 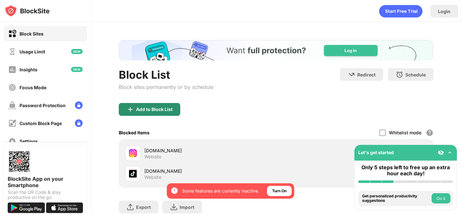 What do you see at coordinates (33, 87) in the screenshot?
I see `div: Focus Mode` at bounding box center [33, 87].